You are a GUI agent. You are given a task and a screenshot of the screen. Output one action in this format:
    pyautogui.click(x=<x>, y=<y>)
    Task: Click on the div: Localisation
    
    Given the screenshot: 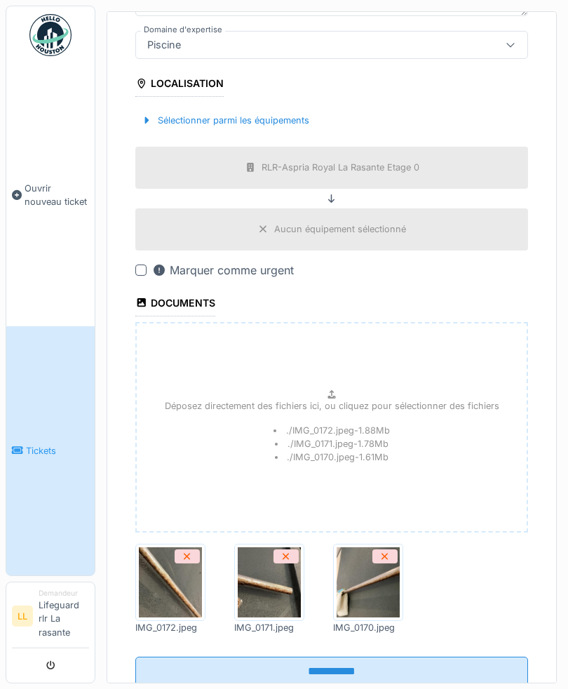 What is the action you would take?
    pyautogui.click(x=180, y=85)
    